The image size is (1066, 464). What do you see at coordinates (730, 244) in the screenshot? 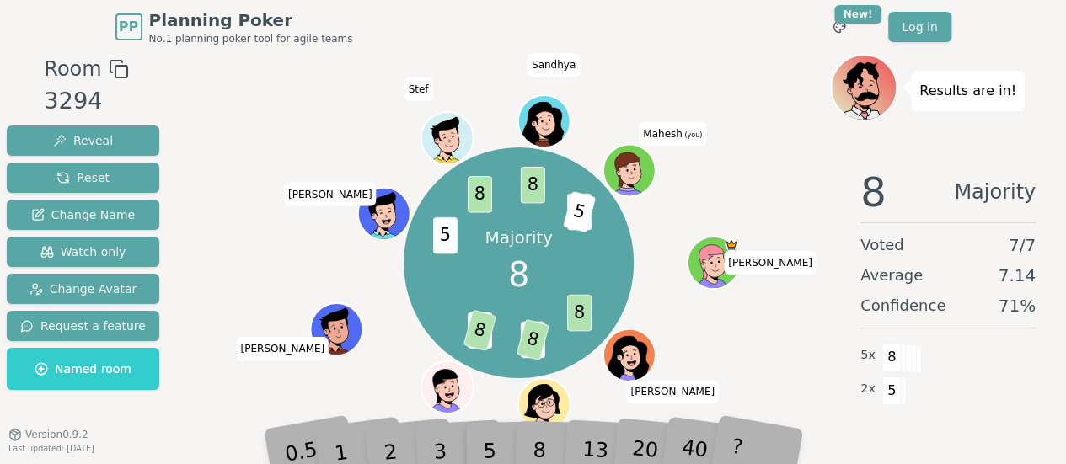
I see `span: Laura is the host` at bounding box center [730, 244].